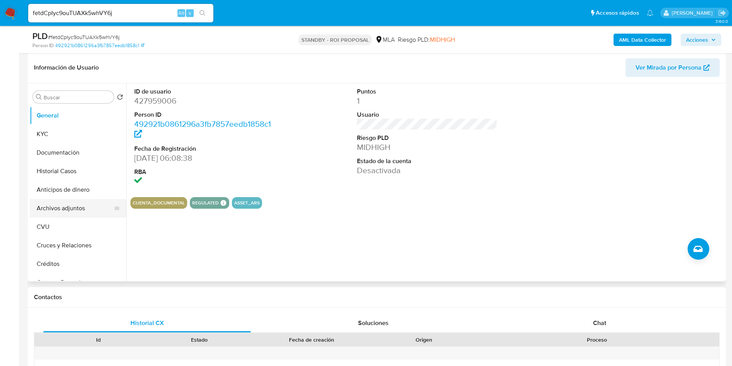  I want to click on span: Historial CX, so click(147, 322).